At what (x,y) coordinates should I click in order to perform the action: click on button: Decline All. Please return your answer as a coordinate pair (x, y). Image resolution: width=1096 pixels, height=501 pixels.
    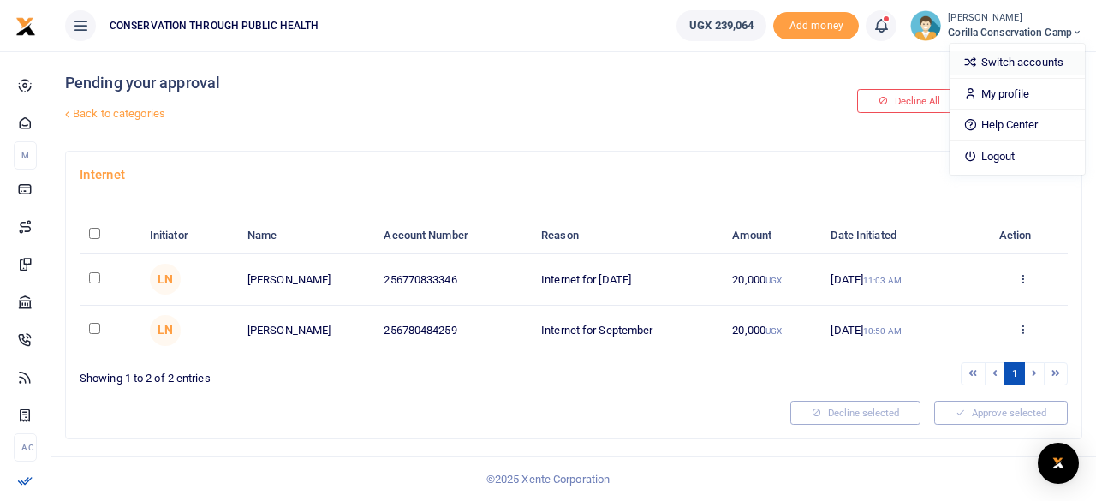
    Looking at the image, I should click on (910, 101).